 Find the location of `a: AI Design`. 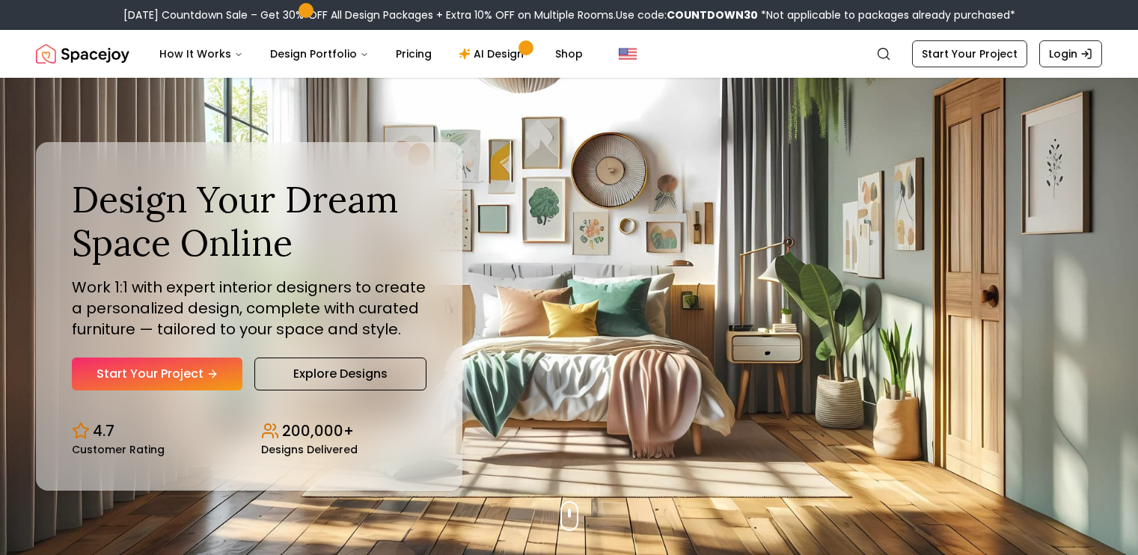

a: AI Design is located at coordinates (493, 54).